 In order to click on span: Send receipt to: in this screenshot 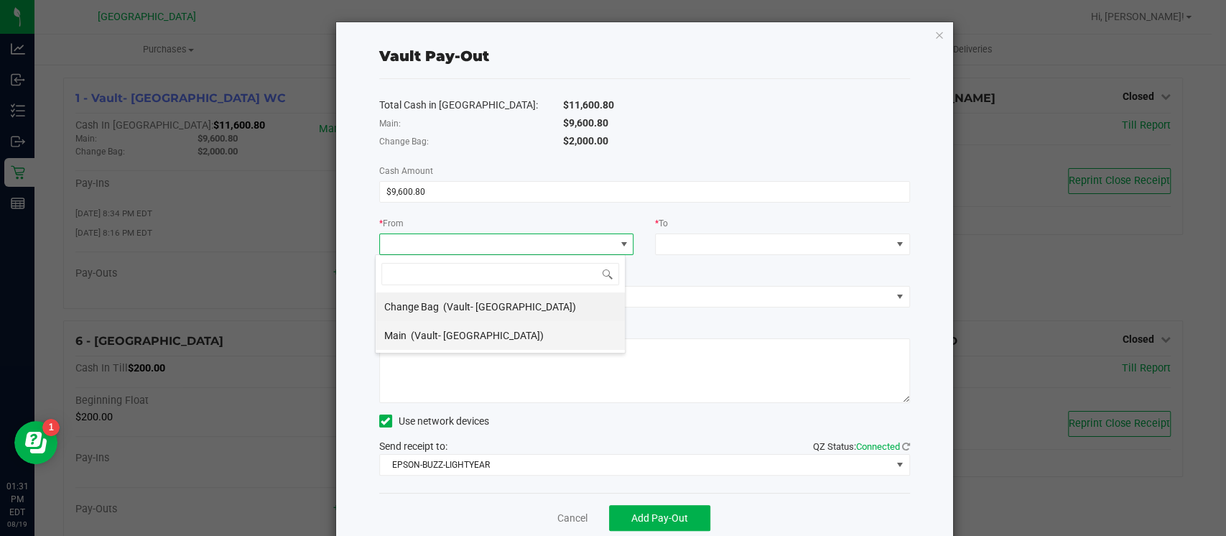, I will do `click(413, 446)`.